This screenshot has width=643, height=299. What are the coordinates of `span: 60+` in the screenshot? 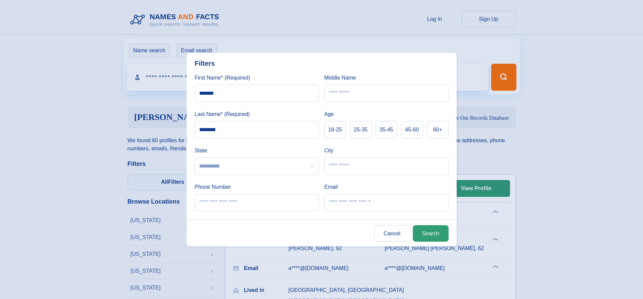 It's located at (437, 130).